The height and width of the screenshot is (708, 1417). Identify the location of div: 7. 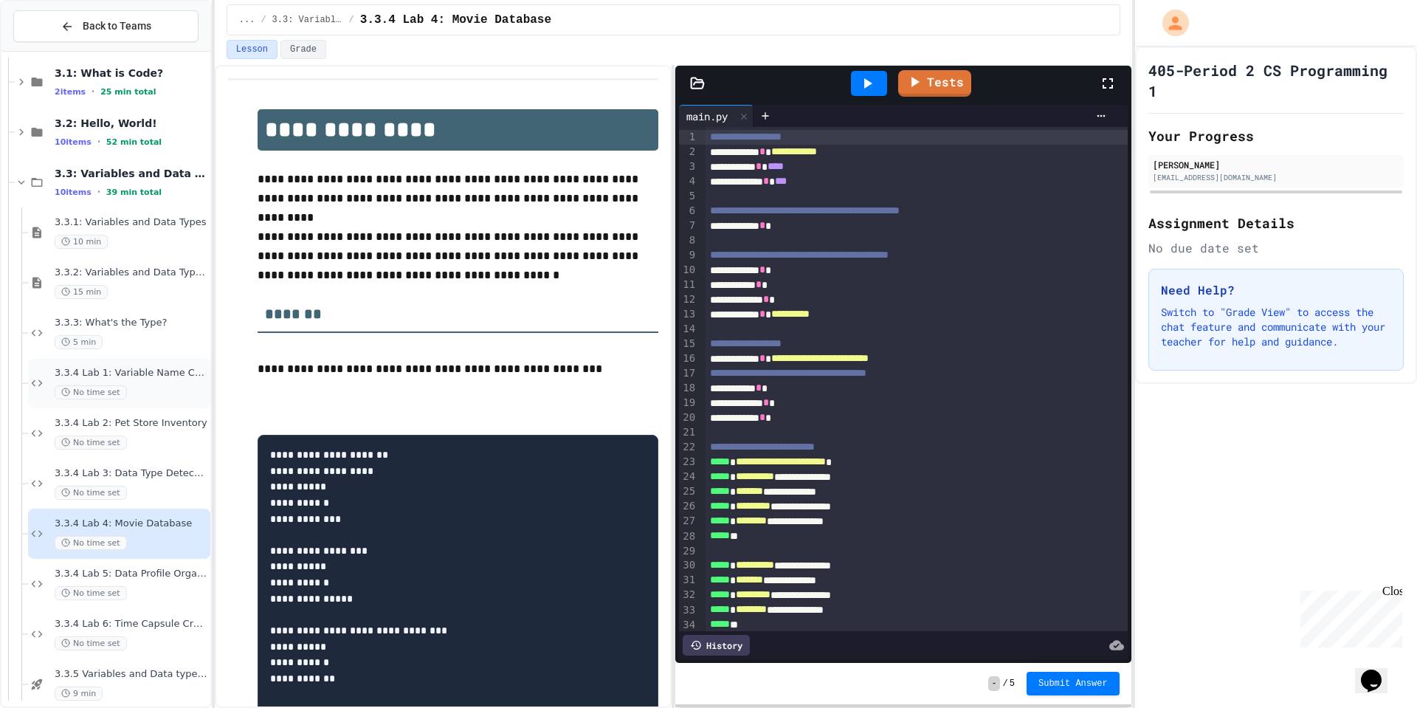
(688, 226).